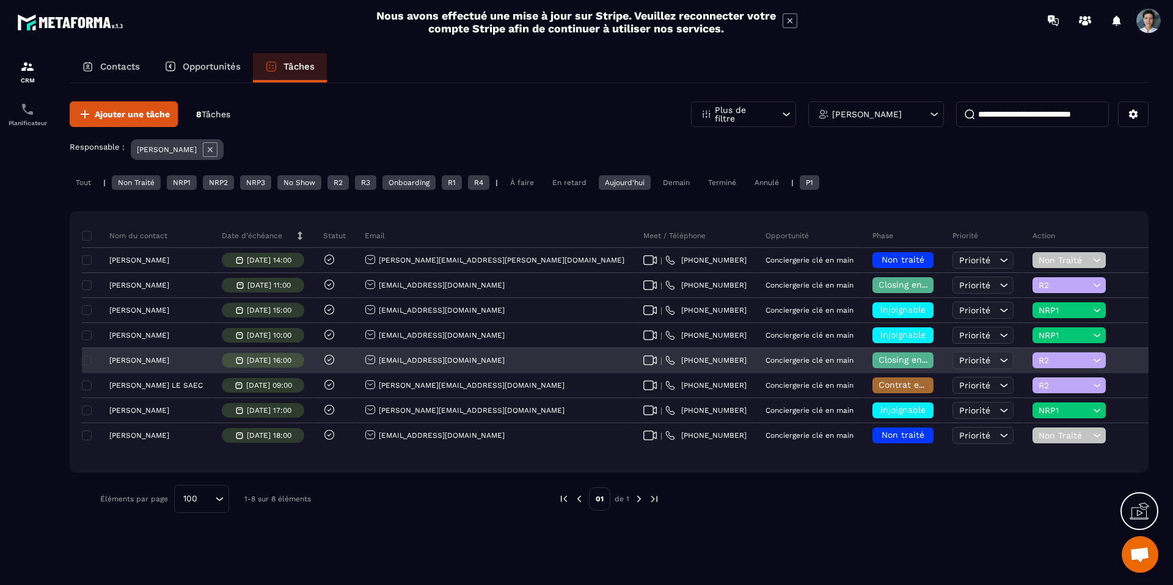  What do you see at coordinates (1140, 555) in the screenshot?
I see `div: Ouvrir le chat` at bounding box center [1140, 555].